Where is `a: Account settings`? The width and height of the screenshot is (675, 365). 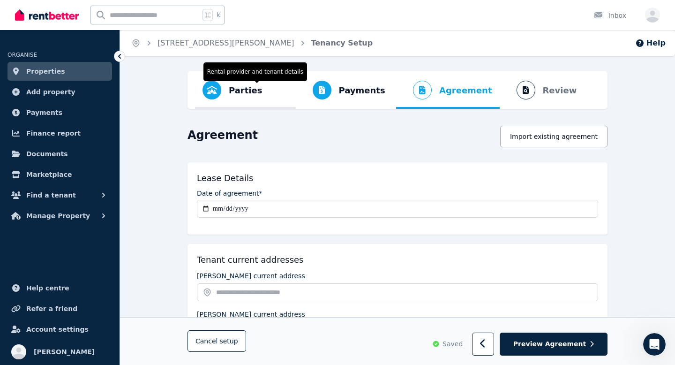
a: Account settings is located at coordinates (60, 329).